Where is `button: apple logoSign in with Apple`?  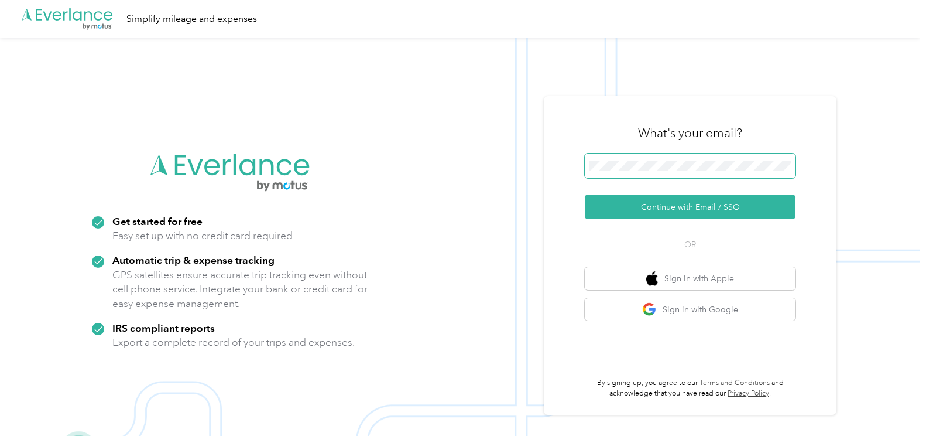
button: apple logoSign in with Apple is located at coordinates (690, 278).